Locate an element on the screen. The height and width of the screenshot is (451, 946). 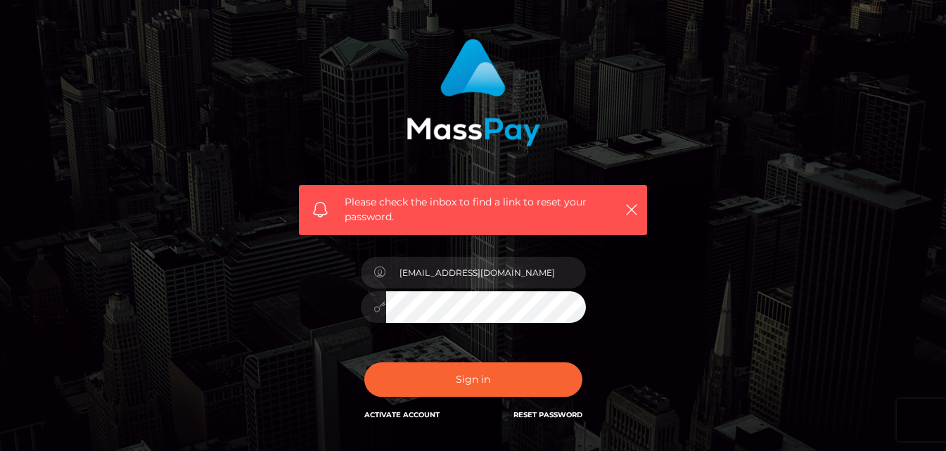
a: Activate Account is located at coordinates (402, 414).